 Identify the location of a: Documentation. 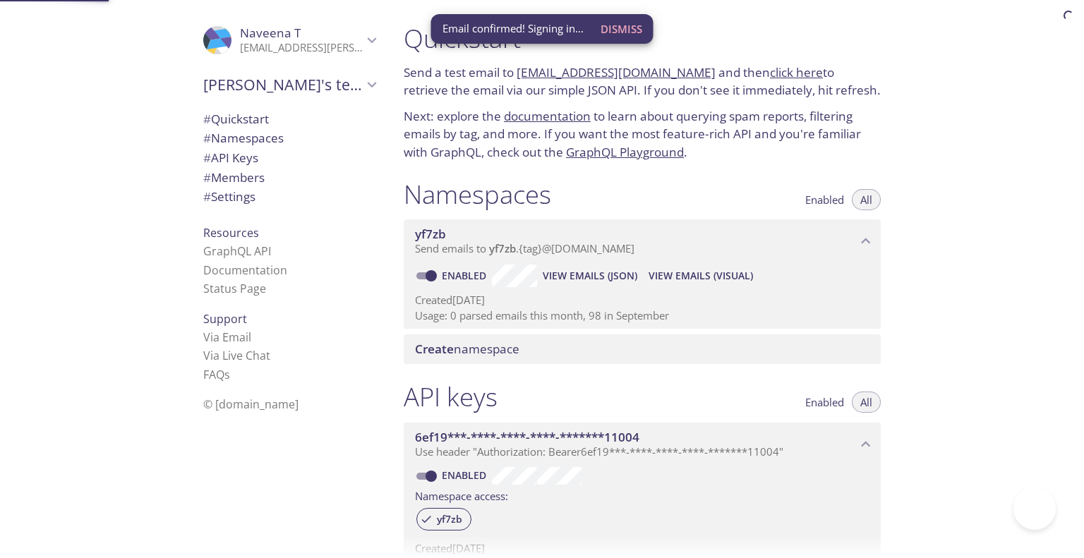
(245, 270).